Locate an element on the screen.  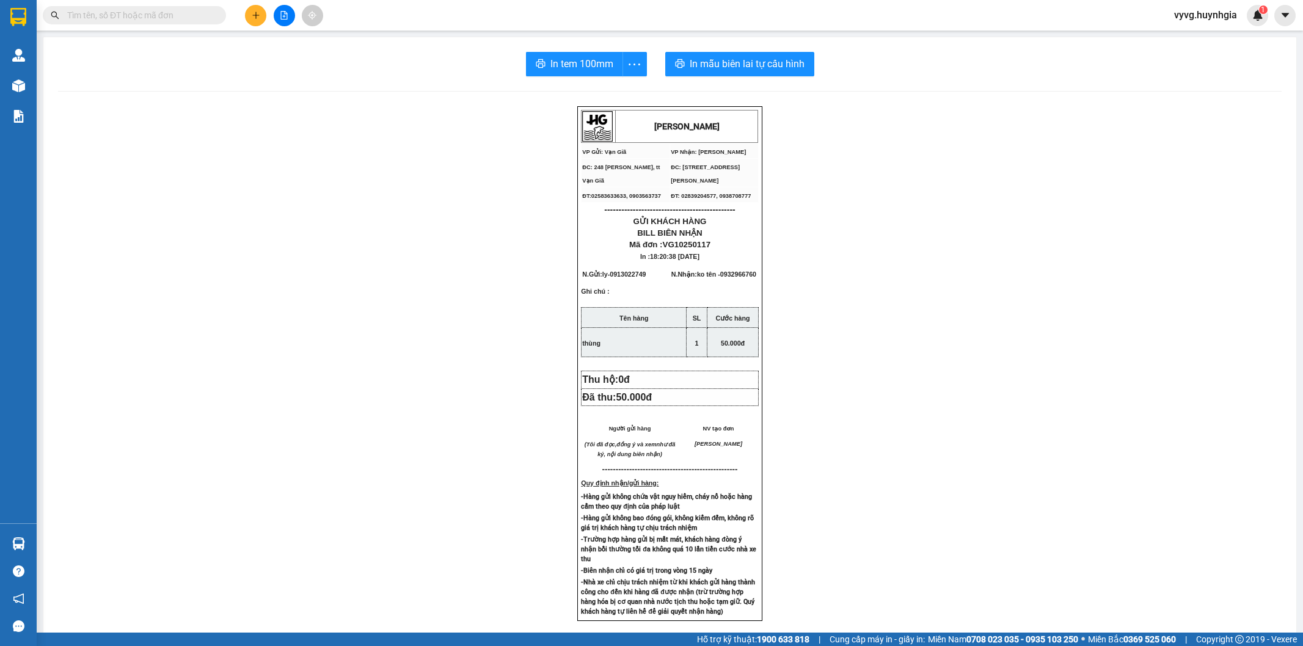
span: Cung cấp máy in - giấy in: is located at coordinates (877, 639).